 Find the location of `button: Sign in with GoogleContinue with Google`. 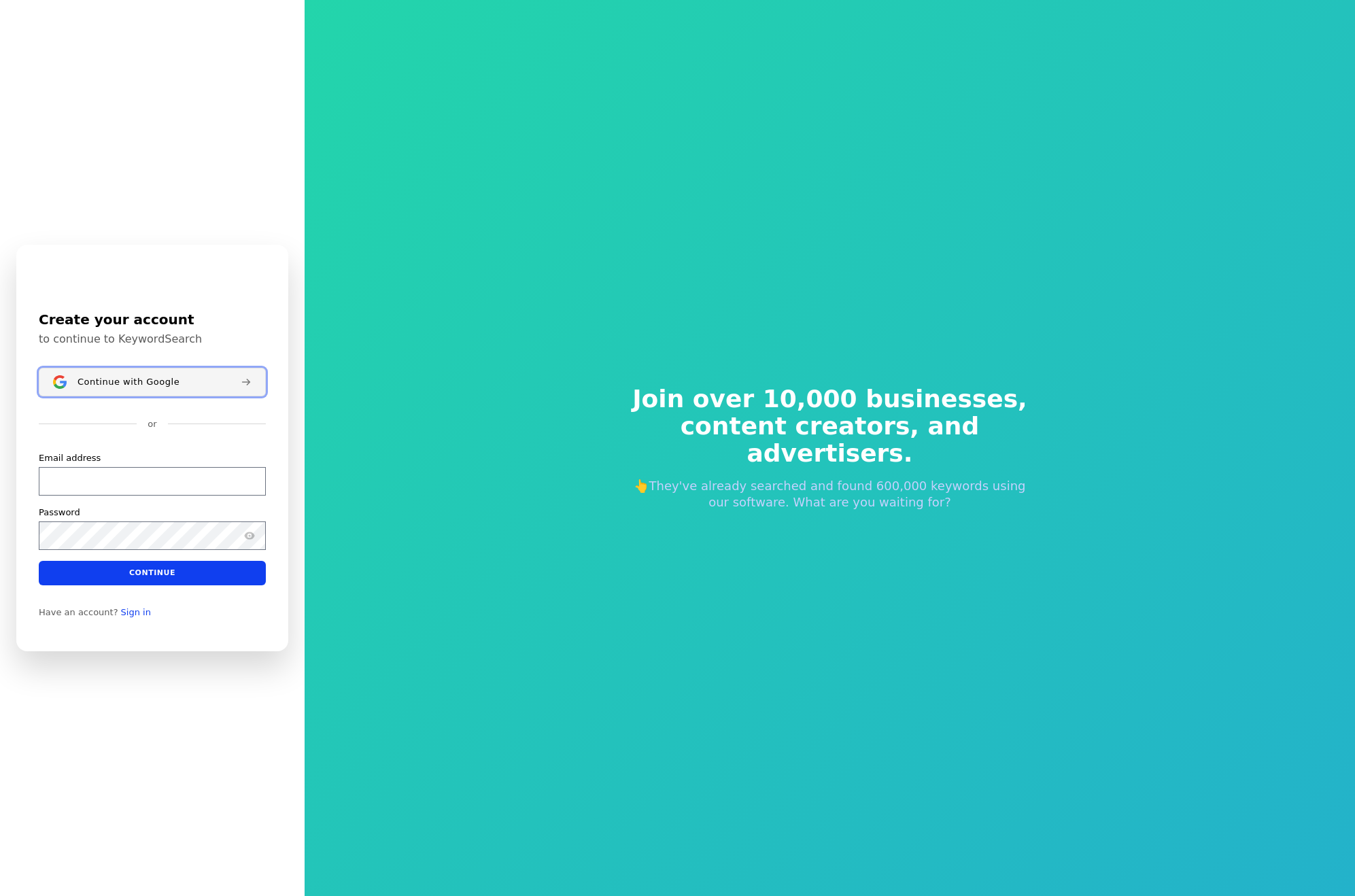

button: Sign in with GoogleContinue with Google is located at coordinates (153, 382).